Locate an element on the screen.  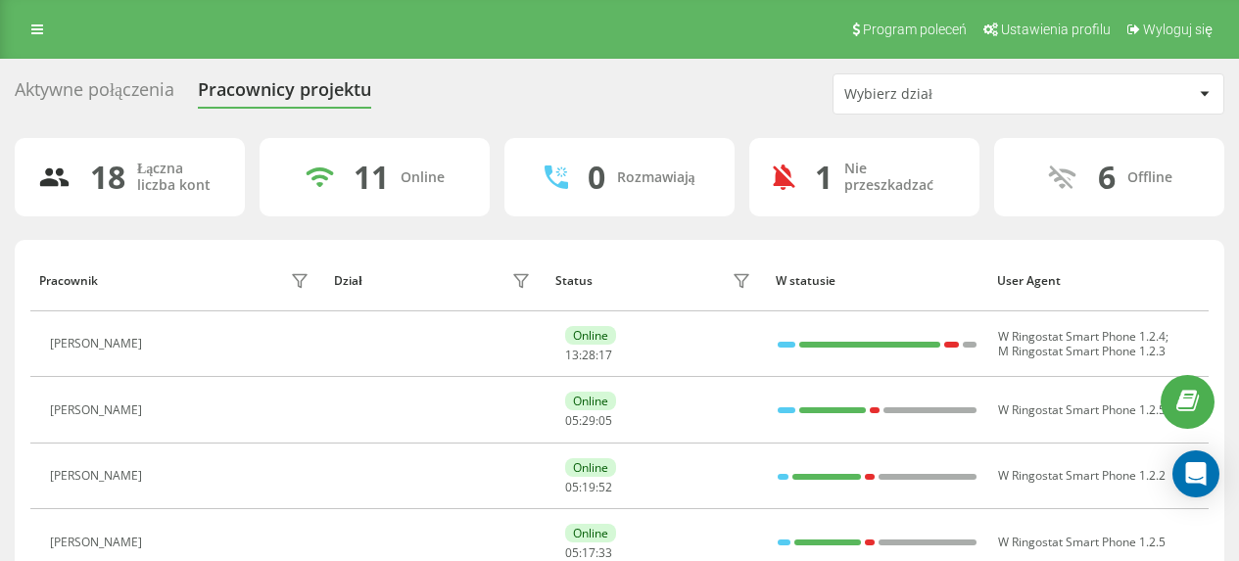
span: Program poleceń is located at coordinates (915, 29).